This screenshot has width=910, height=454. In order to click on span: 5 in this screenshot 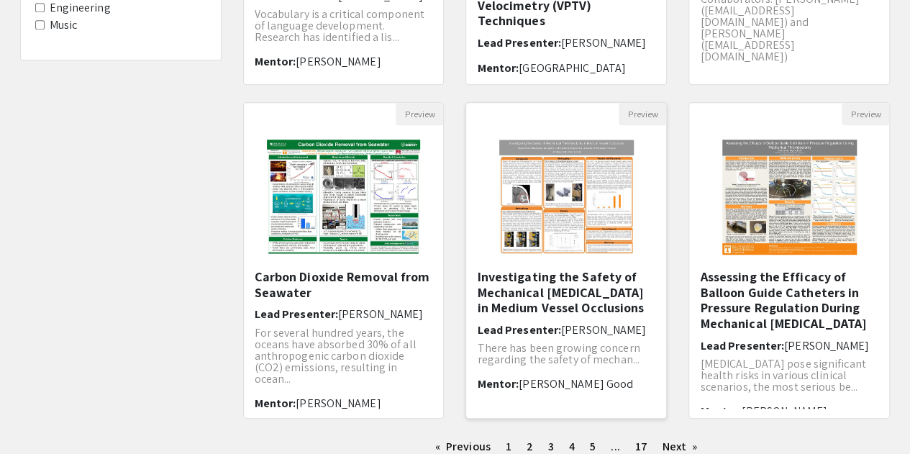, I will do `click(593, 446)`.